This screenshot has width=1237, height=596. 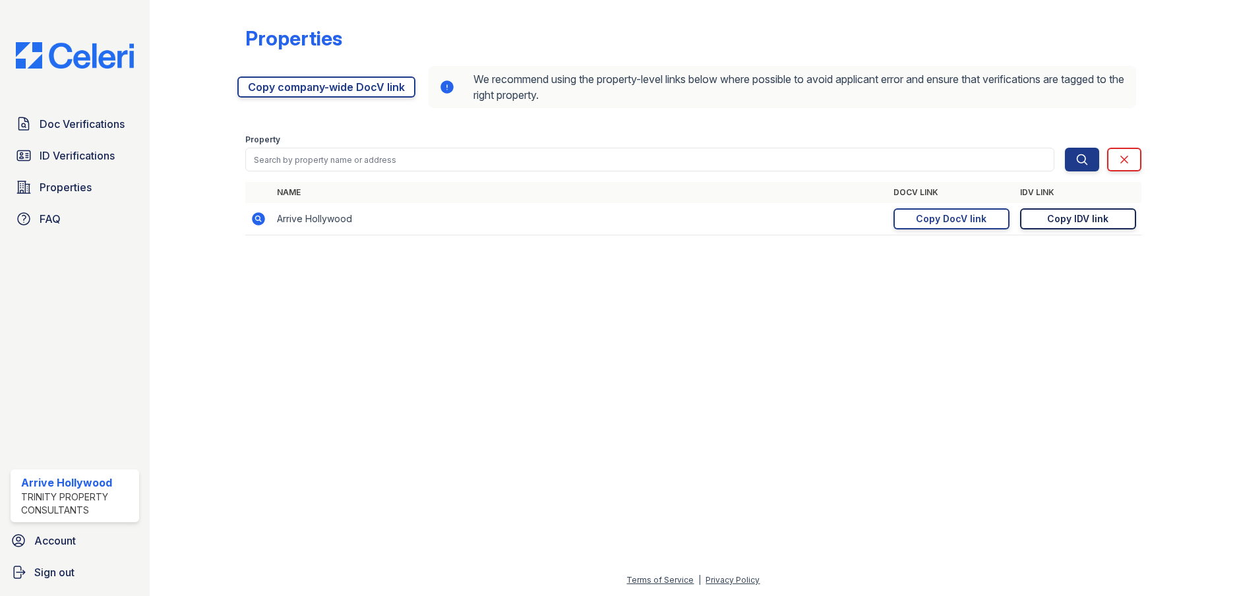 I want to click on a: Copy IDV link, so click(x=1078, y=219).